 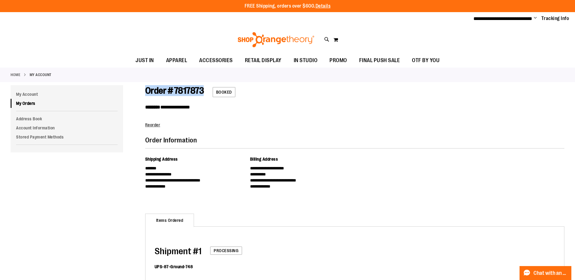 What do you see at coordinates (153, 125) in the screenshot?
I see `a: Reorder` at bounding box center [153, 125].